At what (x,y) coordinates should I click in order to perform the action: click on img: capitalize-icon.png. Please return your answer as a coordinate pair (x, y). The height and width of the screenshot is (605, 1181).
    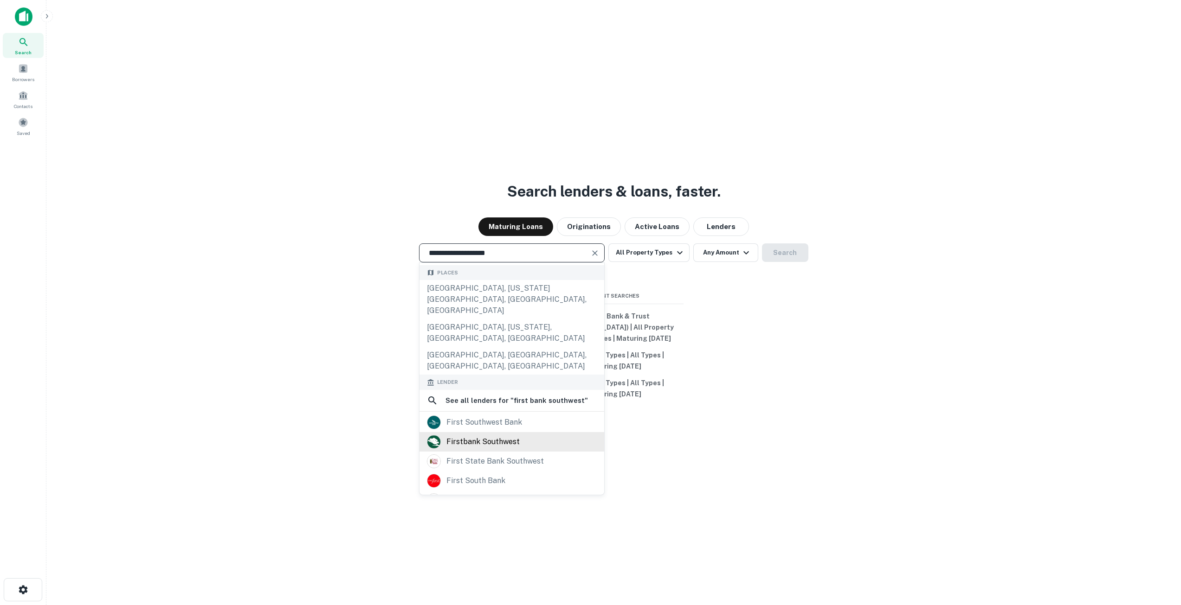
    Looking at the image, I should click on (24, 17).